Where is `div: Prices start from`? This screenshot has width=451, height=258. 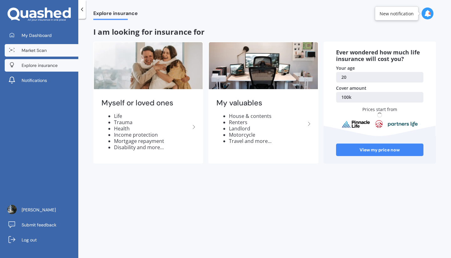
div: Prices start from is located at coordinates (379, 115).